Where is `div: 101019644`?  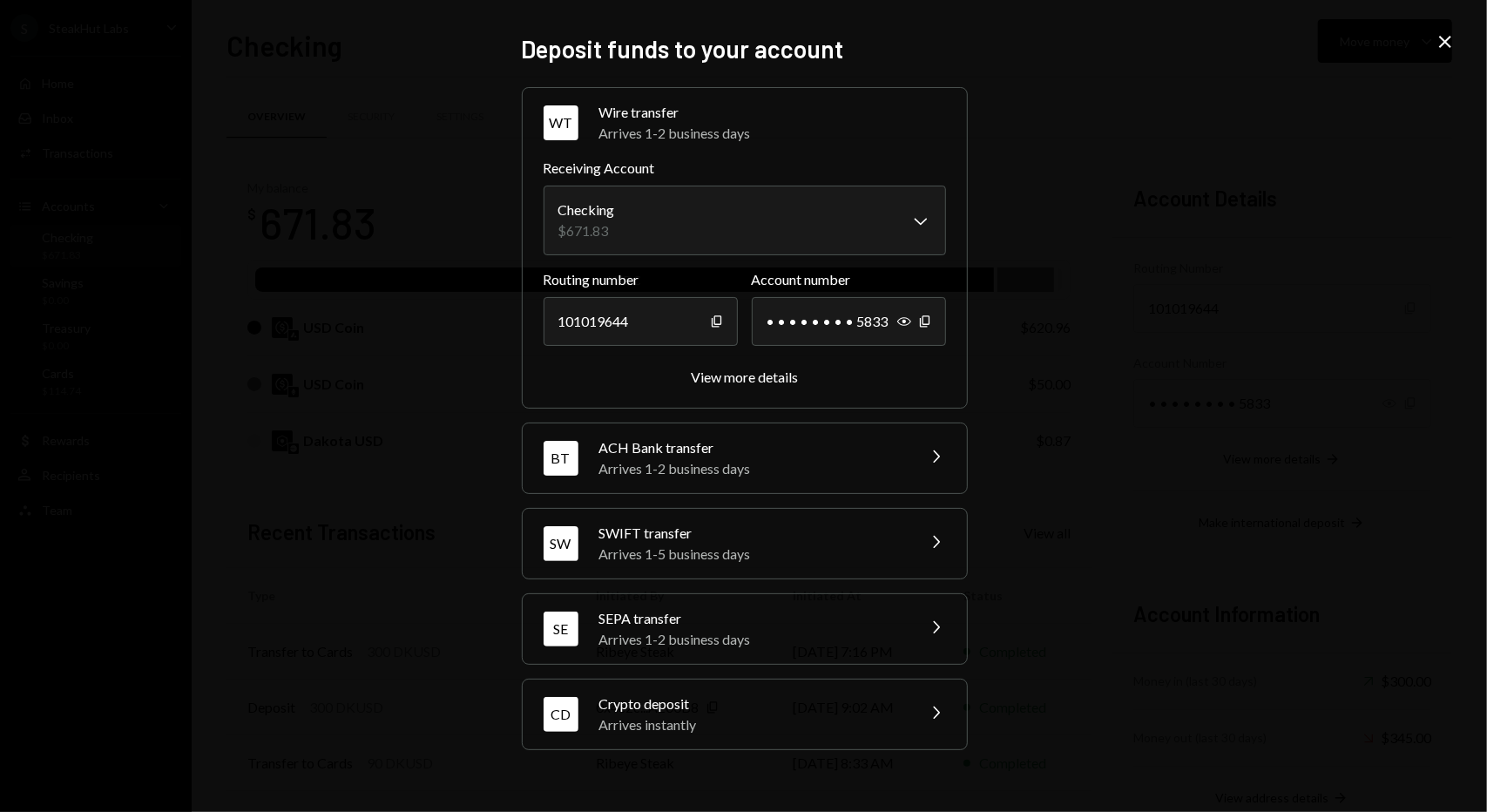 div: 101019644 is located at coordinates (640, 322).